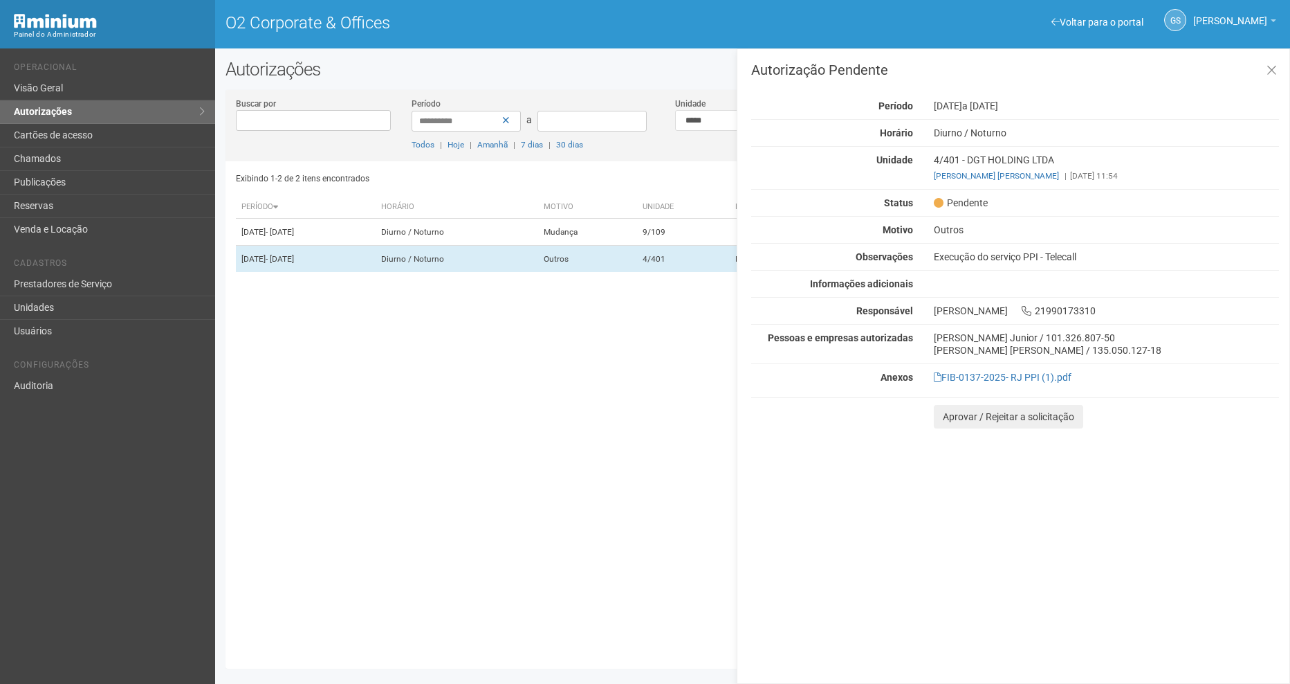 The width and height of the screenshot is (1290, 684). Describe the element at coordinates (822, 207) in the screenshot. I see `th: Empresa` at that location.